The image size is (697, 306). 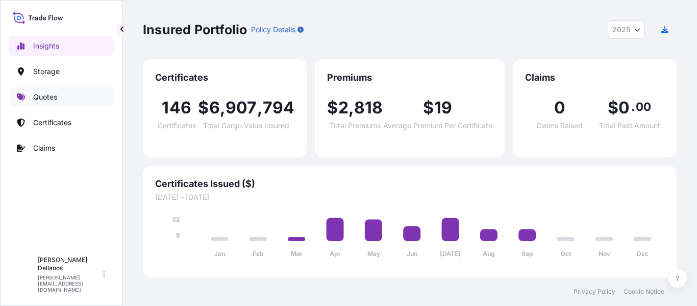 What do you see at coordinates (46, 46) in the screenshot?
I see `p: Insights` at bounding box center [46, 46].